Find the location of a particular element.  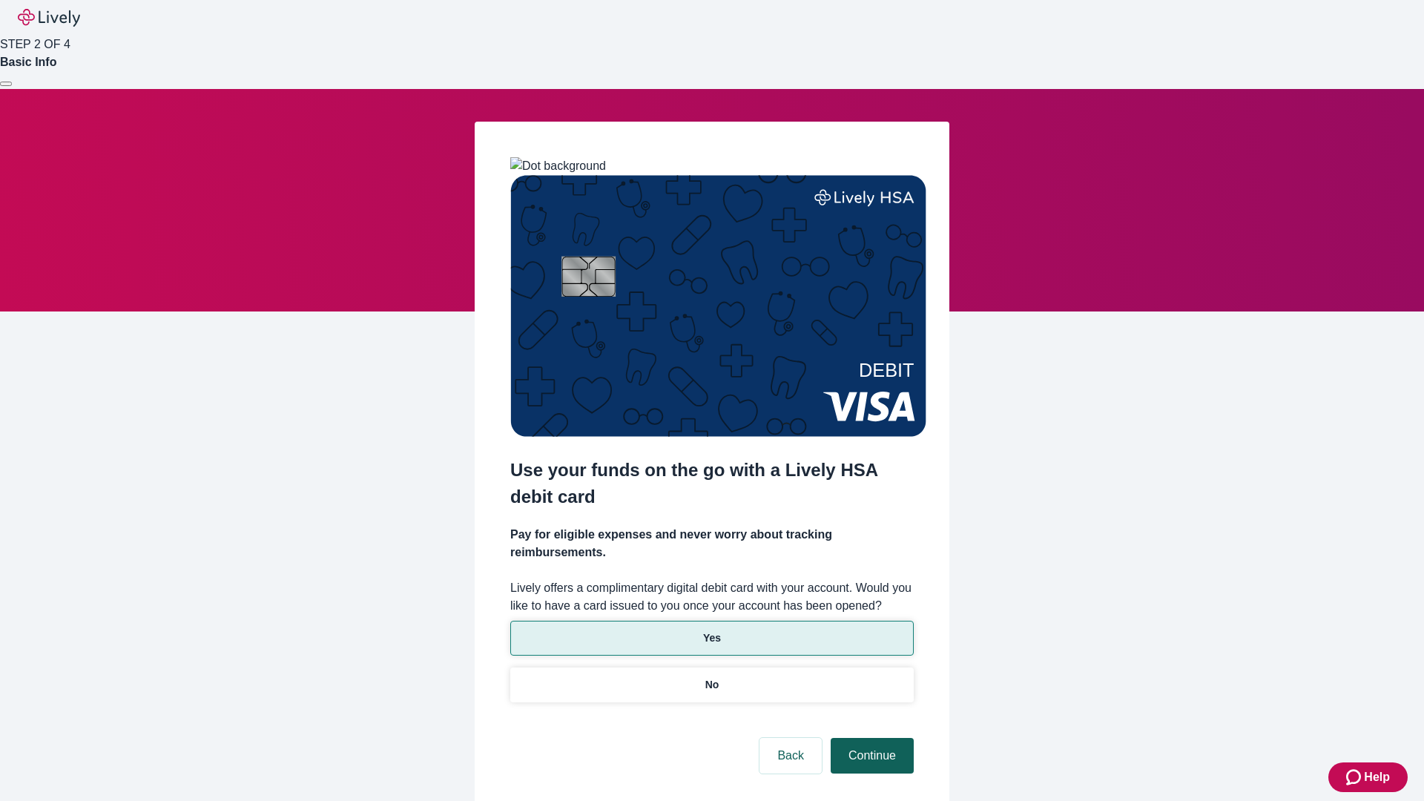

button: Yes is located at coordinates (712, 638).